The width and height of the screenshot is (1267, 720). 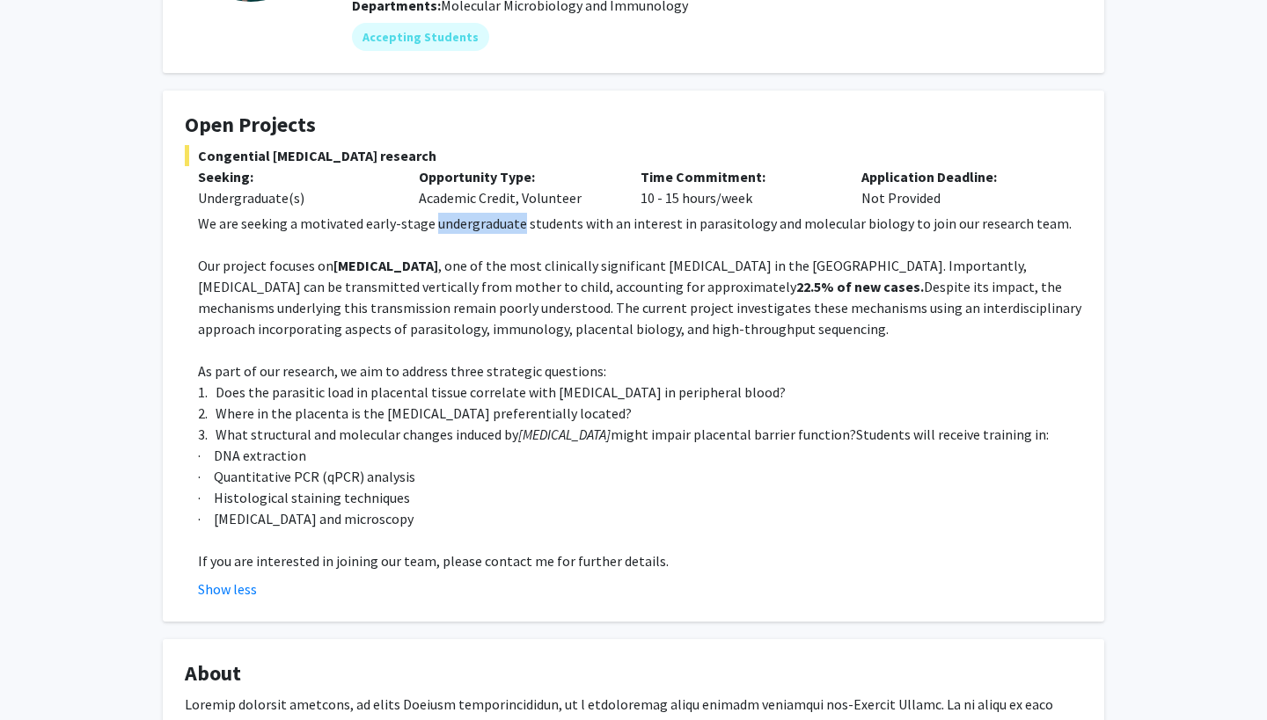 What do you see at coordinates (402, 371) in the screenshot?
I see `span: As part of our research, we aim to address three strategic questions:` at bounding box center [402, 371].